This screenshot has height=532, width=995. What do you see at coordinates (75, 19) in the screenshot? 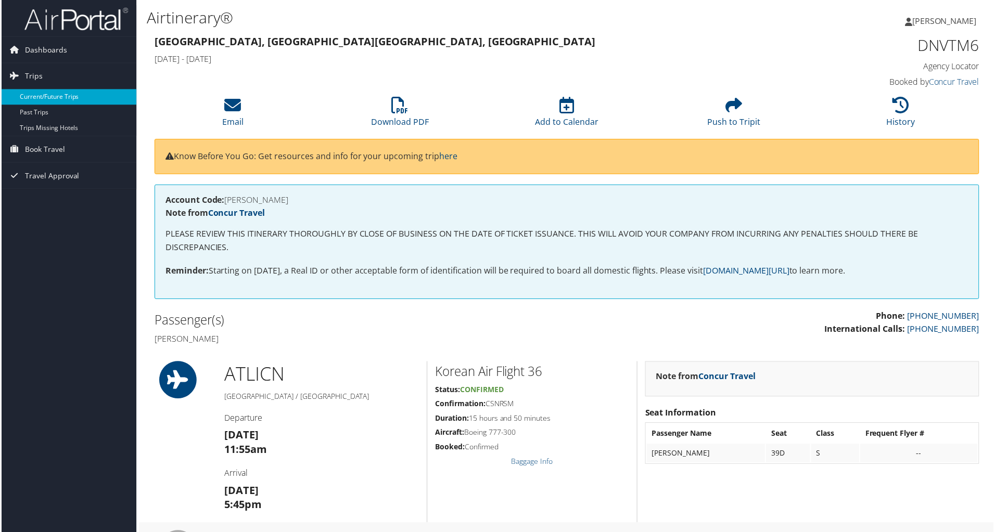
I see `img: airportal-logo.png` at bounding box center [75, 19].